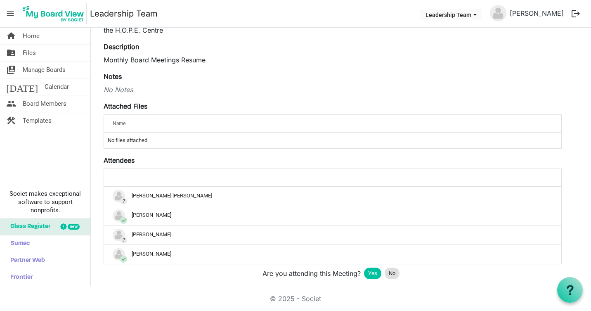 This screenshot has width=591, height=311. Describe the element at coordinates (44, 70) in the screenshot. I see `span: Manage Boards` at that location.